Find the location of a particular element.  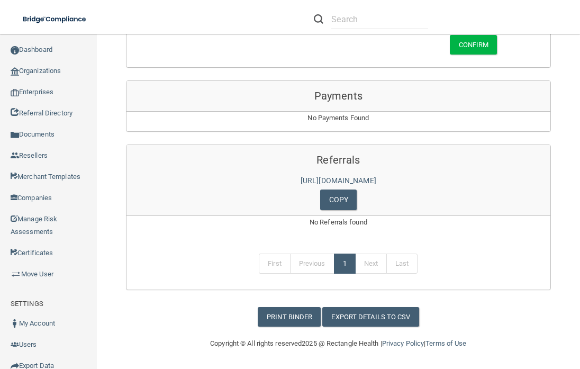

a: Next is located at coordinates (371, 264).